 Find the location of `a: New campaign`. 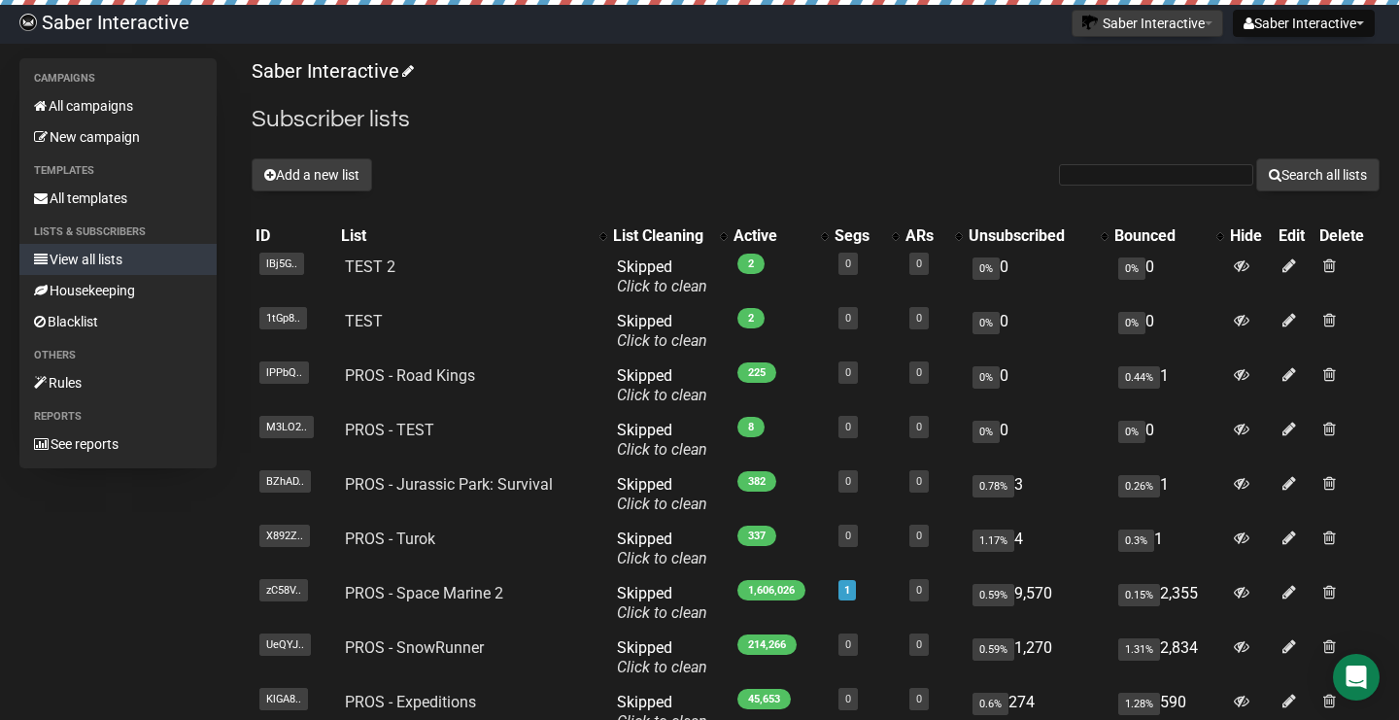

a: New campaign is located at coordinates (118, 137).